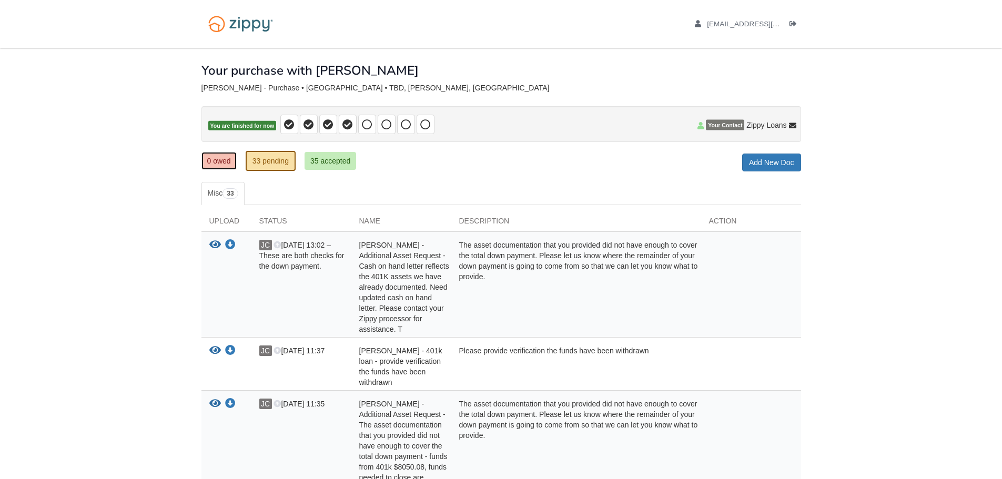 The height and width of the screenshot is (479, 1002). I want to click on a: 33 pending, so click(270, 161).